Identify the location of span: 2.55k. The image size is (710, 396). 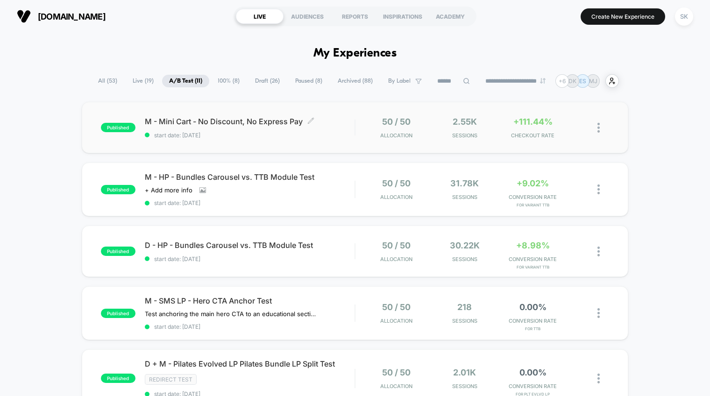
(465, 122).